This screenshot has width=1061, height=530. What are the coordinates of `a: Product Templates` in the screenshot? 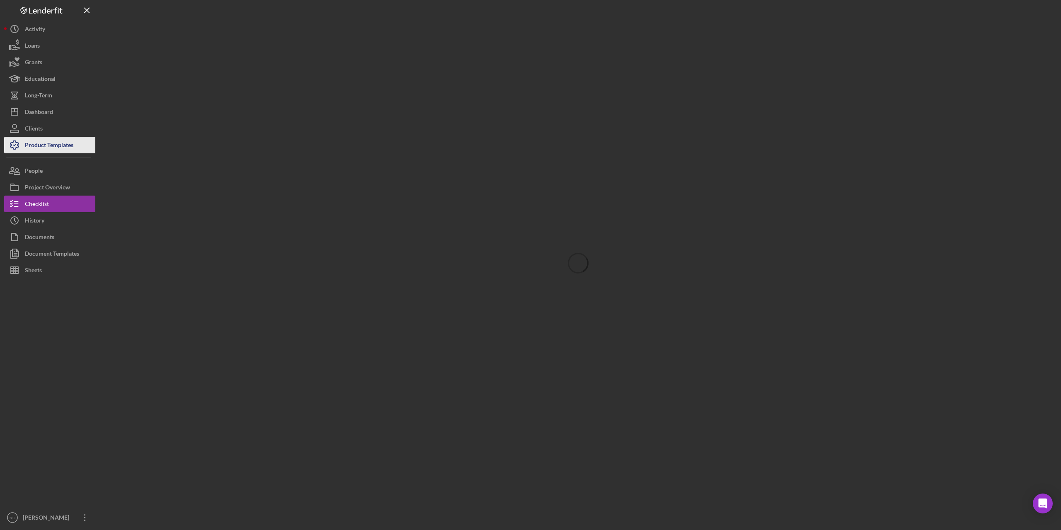 It's located at (50, 145).